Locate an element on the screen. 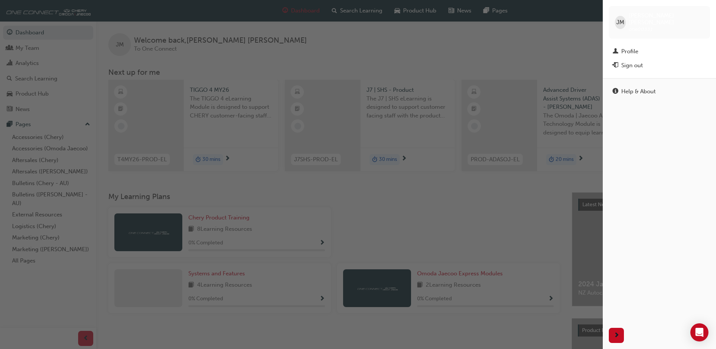 The image size is (716, 349). span: next-icon is located at coordinates (616, 335).